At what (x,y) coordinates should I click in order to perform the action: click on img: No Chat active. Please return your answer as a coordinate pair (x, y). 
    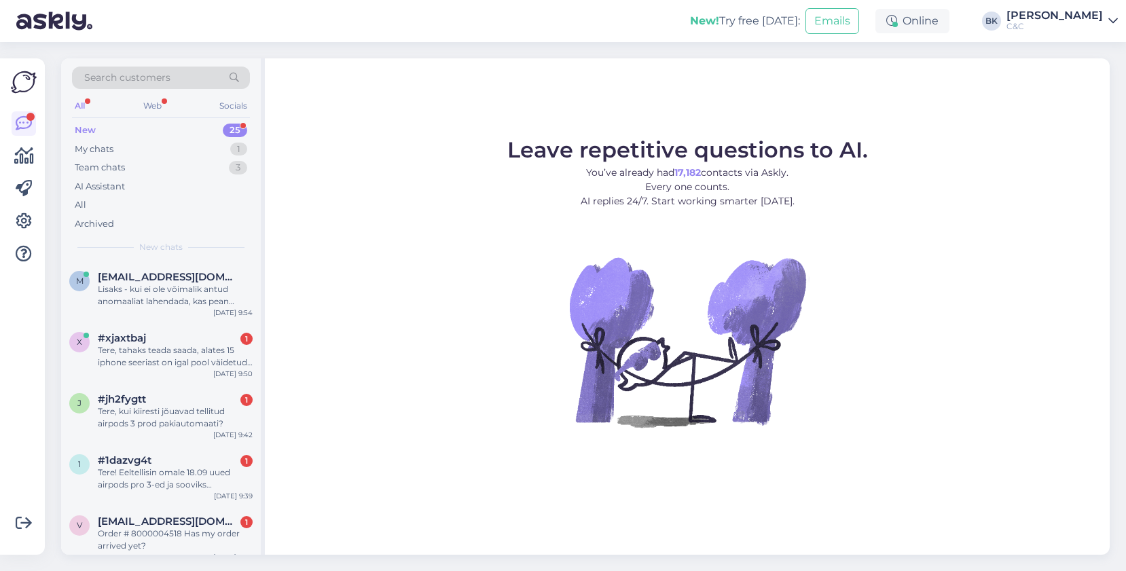
    Looking at the image, I should click on (687, 341).